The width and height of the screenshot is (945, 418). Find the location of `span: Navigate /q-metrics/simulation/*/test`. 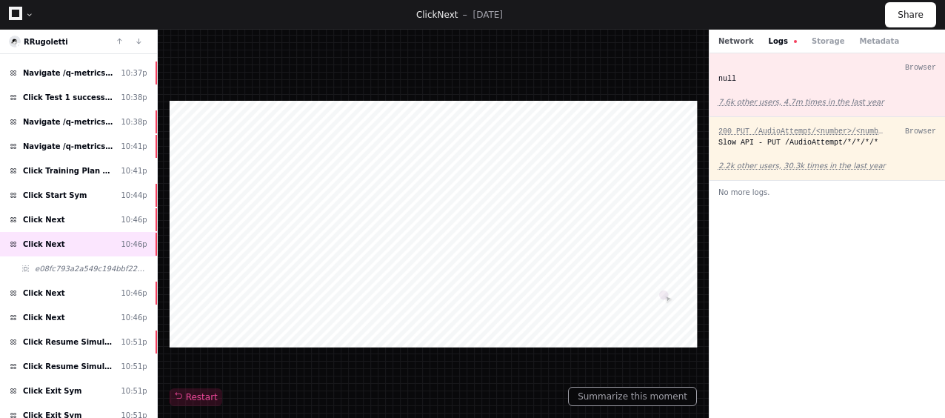

span: Navigate /q-metrics/simulation/*/test is located at coordinates (69, 121).